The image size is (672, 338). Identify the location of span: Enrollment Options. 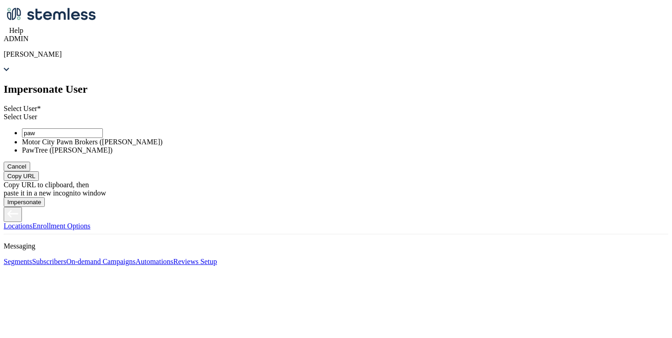
(61, 226).